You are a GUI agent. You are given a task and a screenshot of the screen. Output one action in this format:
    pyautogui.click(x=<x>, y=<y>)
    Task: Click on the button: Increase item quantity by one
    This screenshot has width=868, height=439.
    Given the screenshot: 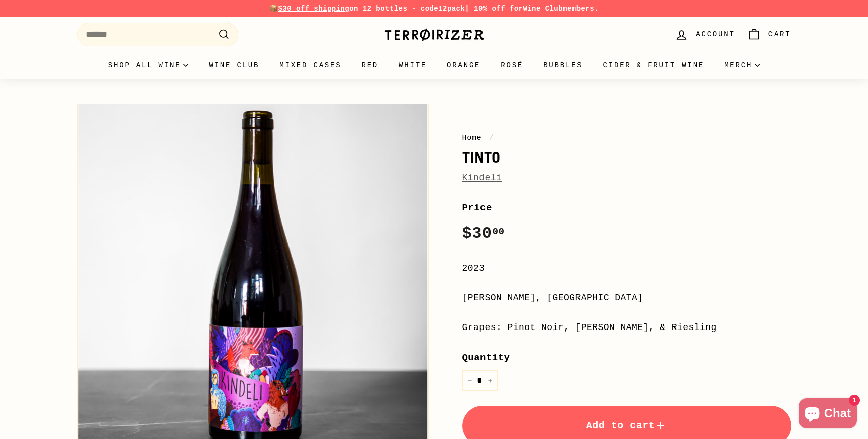 What is the action you would take?
    pyautogui.click(x=490, y=380)
    